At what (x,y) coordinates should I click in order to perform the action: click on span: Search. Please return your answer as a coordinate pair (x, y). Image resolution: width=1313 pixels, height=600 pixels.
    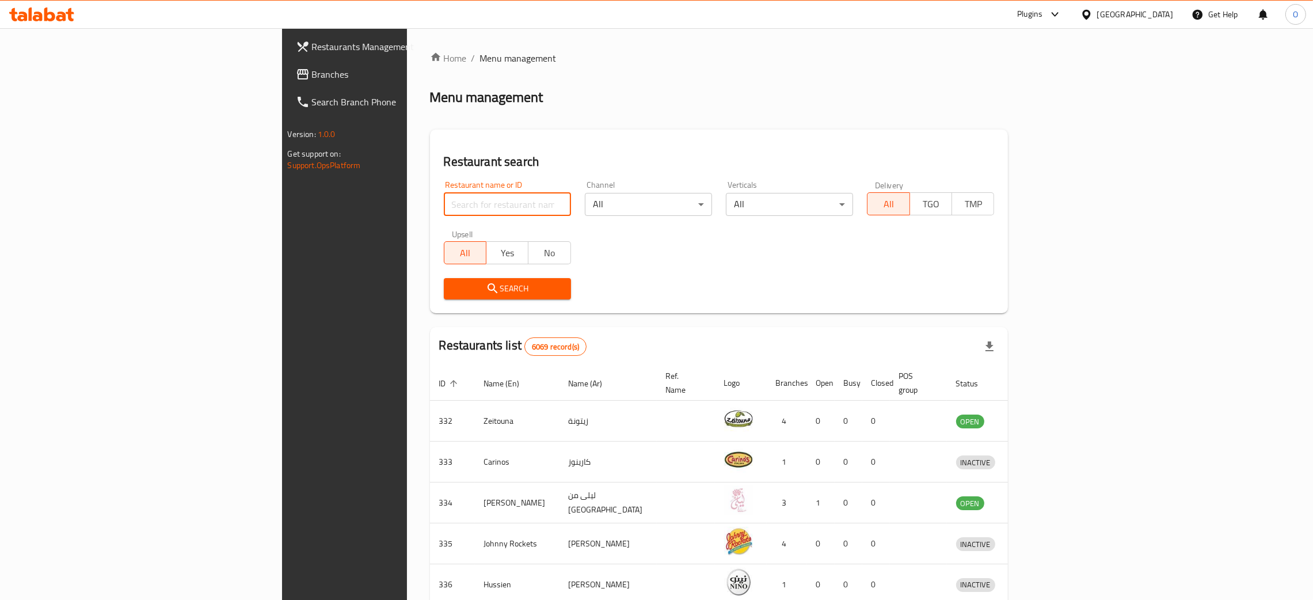
    Looking at the image, I should click on (507, 288).